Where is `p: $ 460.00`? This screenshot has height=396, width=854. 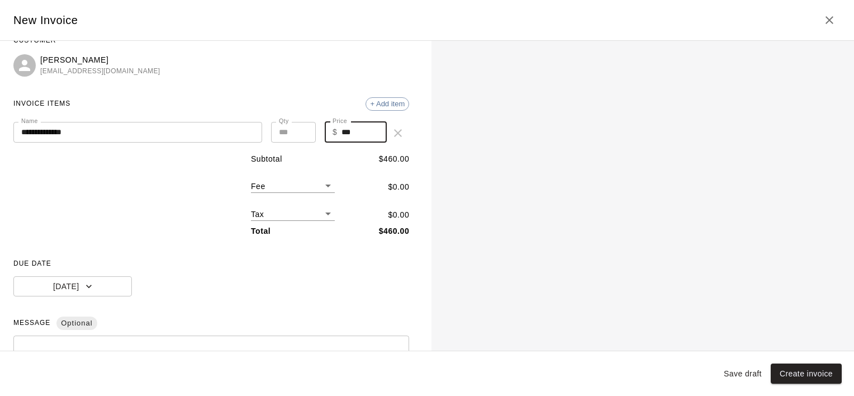 p: $ 460.00 is located at coordinates (394, 159).